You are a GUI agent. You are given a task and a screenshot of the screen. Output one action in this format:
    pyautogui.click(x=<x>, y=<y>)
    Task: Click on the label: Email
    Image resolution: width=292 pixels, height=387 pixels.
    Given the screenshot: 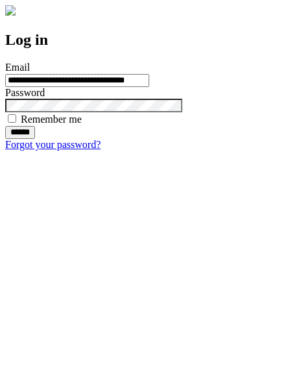 What is the action you would take?
    pyautogui.click(x=18, y=67)
    